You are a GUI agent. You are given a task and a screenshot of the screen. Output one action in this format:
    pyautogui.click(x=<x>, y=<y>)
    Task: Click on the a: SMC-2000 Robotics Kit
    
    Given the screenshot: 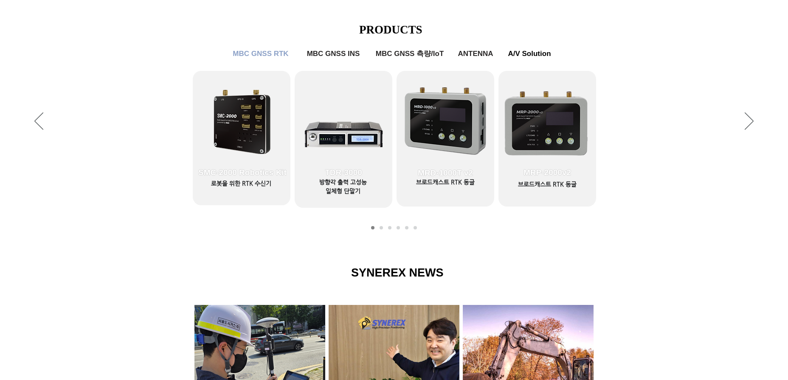 What is the action you would take?
    pyautogui.click(x=242, y=137)
    